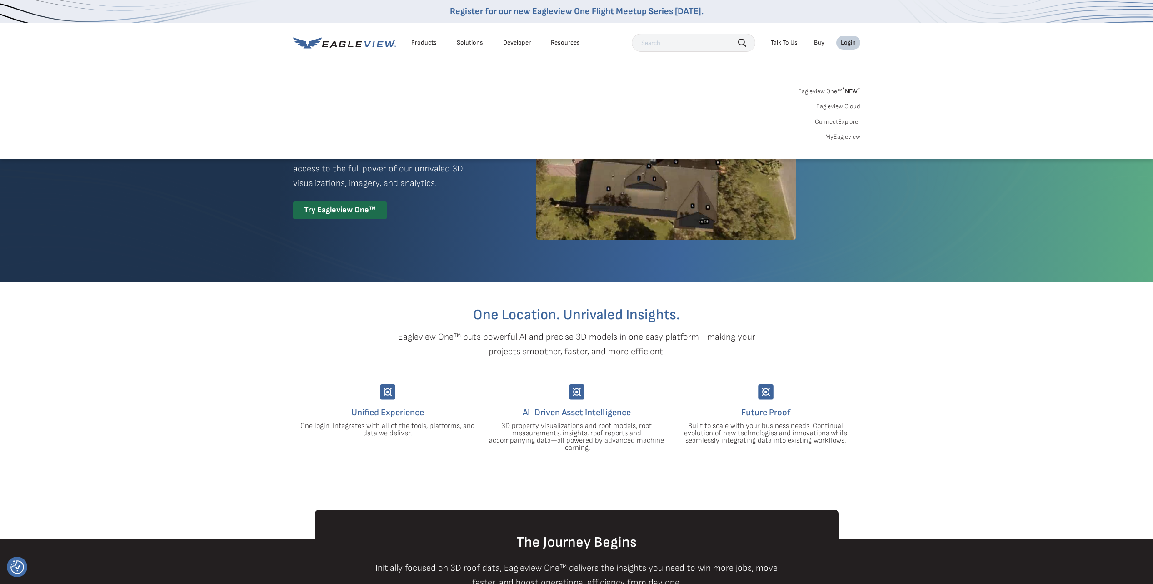 Image resolution: width=1153 pixels, height=584 pixels. I want to click on h4: Unified Experience, so click(388, 412).